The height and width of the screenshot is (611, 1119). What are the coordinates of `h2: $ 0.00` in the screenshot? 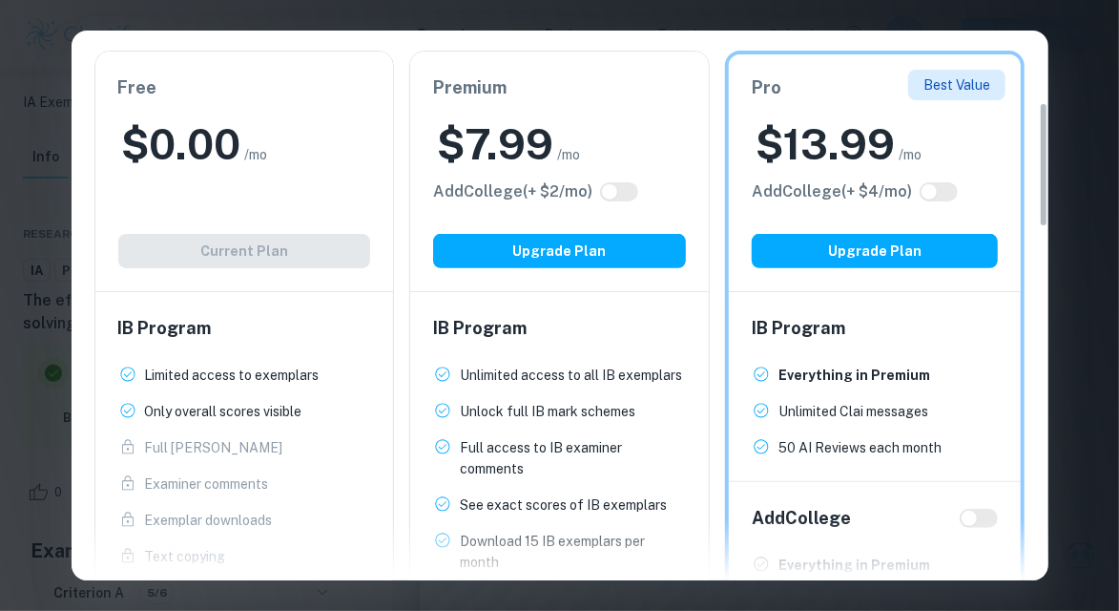 It's located at (181, 144).